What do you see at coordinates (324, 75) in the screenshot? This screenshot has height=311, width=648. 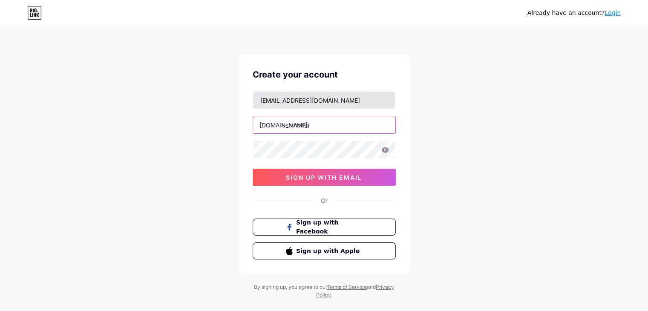 I see `div: Create your account` at bounding box center [324, 75].